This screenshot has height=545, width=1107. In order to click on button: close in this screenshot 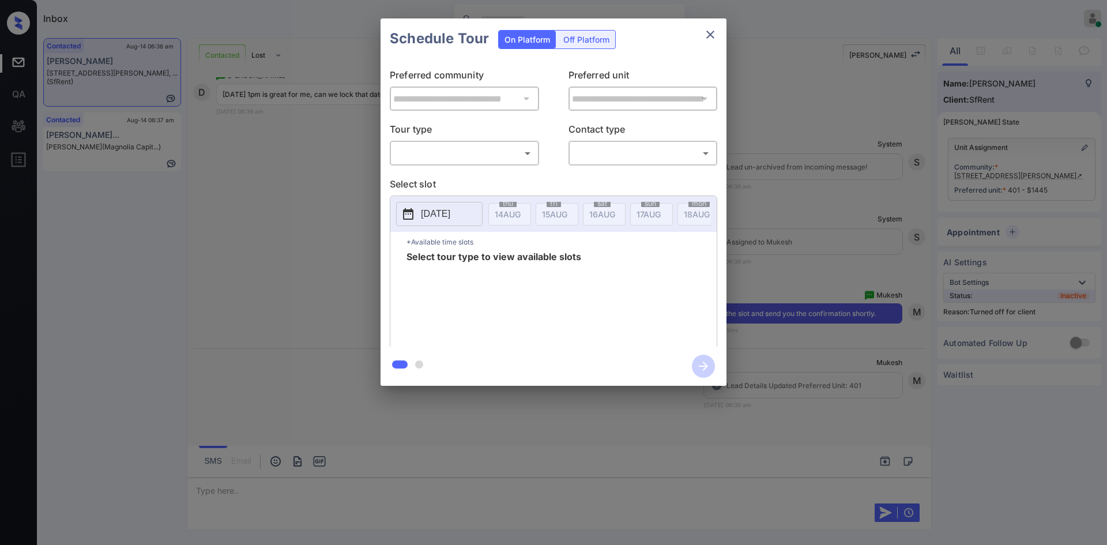, I will do `click(710, 35)`.